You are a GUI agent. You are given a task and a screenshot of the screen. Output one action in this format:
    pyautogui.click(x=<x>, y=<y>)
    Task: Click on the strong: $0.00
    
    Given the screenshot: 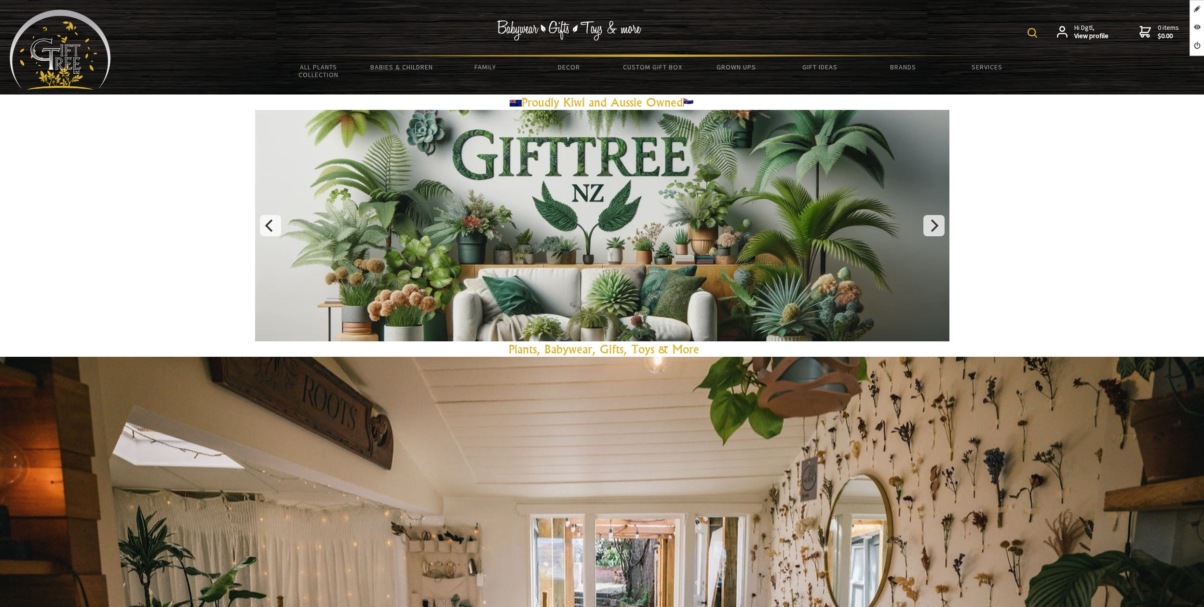 What is the action you would take?
    pyautogui.click(x=1169, y=36)
    